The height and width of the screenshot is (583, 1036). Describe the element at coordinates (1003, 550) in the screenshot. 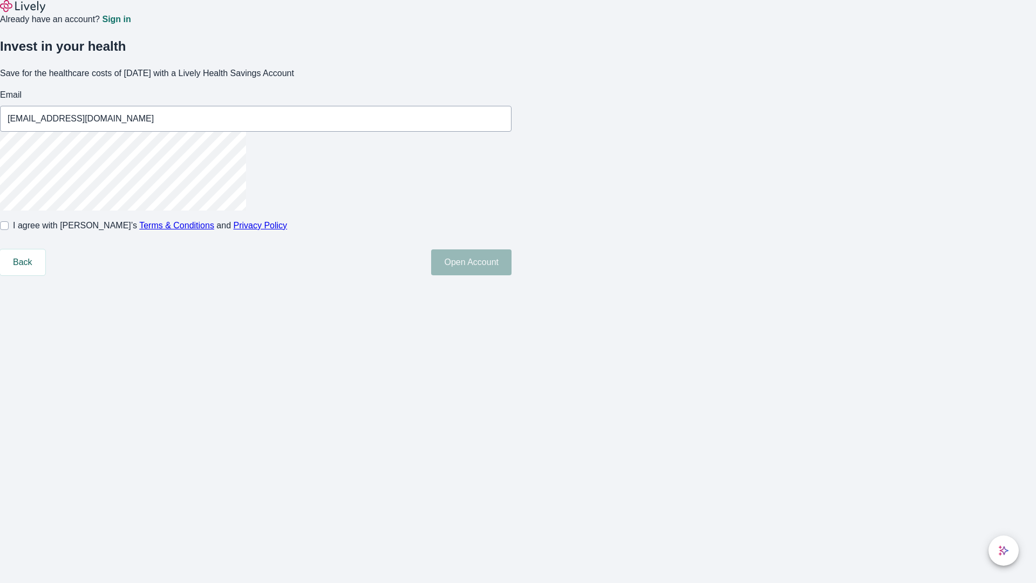

I see `button: chat` at that location.